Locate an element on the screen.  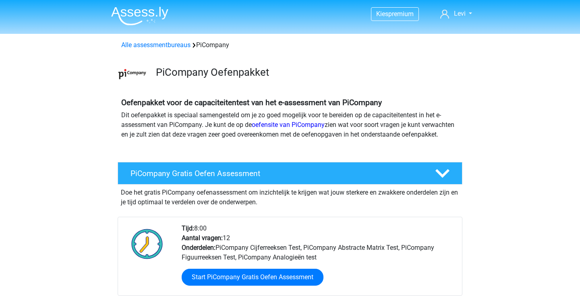
div: 8:00 12 PiCompany Cijferreeksen Test, PiCompany Abstracte Matrix Test, PiCompany Figuurreeksen Te... is located at coordinates (319, 260).